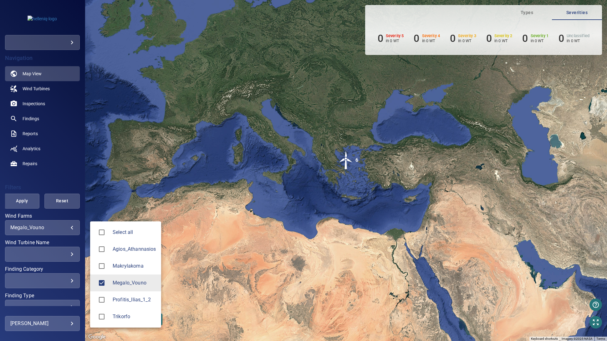 Image resolution: width=607 pixels, height=341 pixels. What do you see at coordinates (134, 300) in the screenshot?
I see `div: Wind Farms Profitis_Ilias_1_2` at bounding box center [134, 300].